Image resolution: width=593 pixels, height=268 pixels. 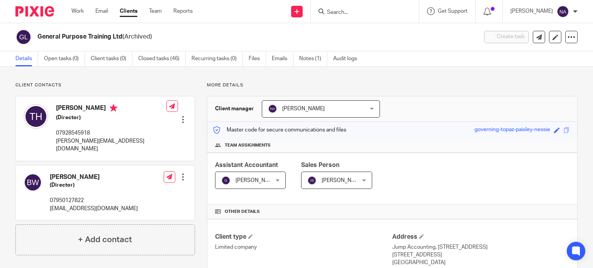 What do you see at coordinates (257, 59) in the screenshot?
I see `a: Files` at bounding box center [257, 59].